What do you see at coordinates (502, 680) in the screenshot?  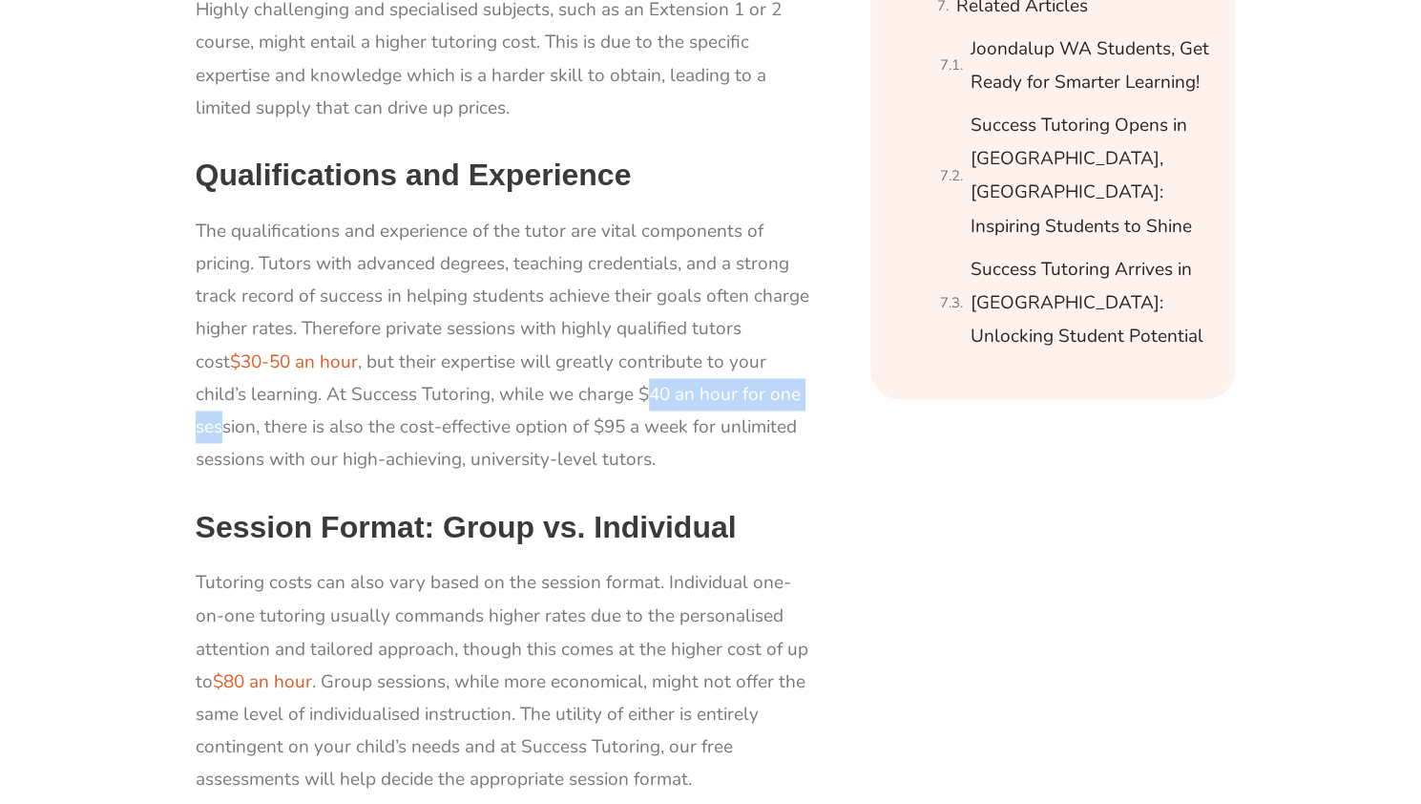 I see `span: Tutoring costs can also vary based on the session format. Individual one-on-one tutoring usually ...` at bounding box center [502, 680].